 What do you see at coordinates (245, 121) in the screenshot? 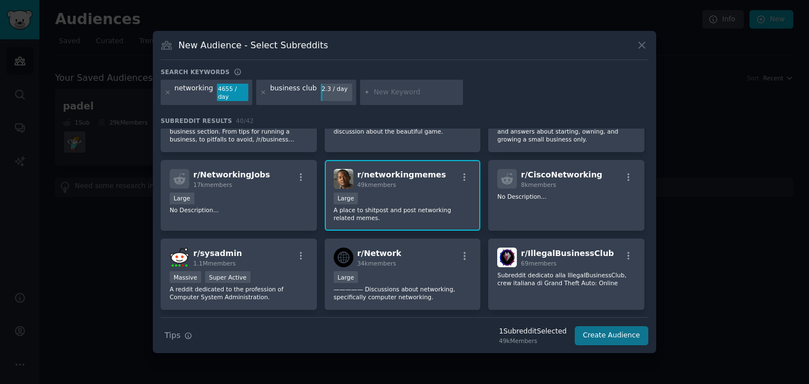
I see `span: 40 / 42` at bounding box center [245, 121].